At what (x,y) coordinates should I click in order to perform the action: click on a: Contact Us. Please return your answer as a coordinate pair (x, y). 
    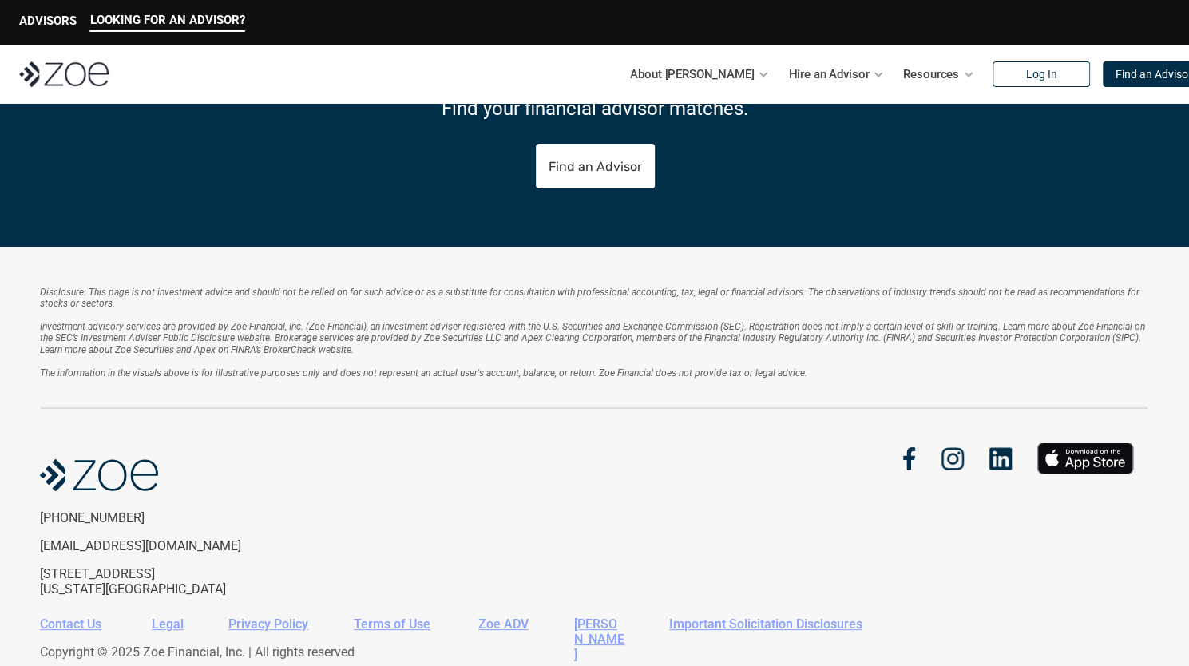
    Looking at the image, I should click on (70, 624).